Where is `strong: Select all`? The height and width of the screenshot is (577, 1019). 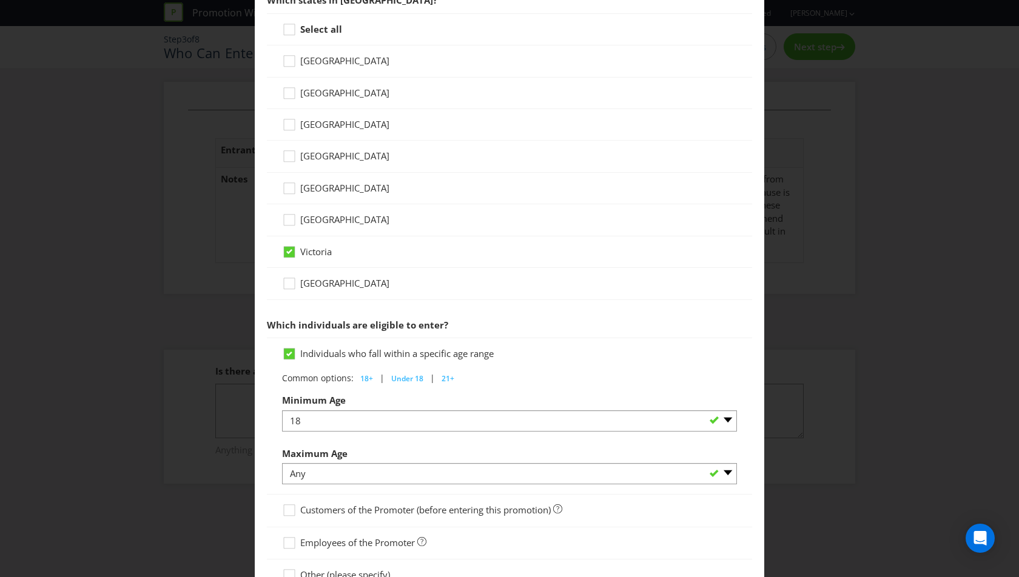 strong: Select all is located at coordinates (321, 29).